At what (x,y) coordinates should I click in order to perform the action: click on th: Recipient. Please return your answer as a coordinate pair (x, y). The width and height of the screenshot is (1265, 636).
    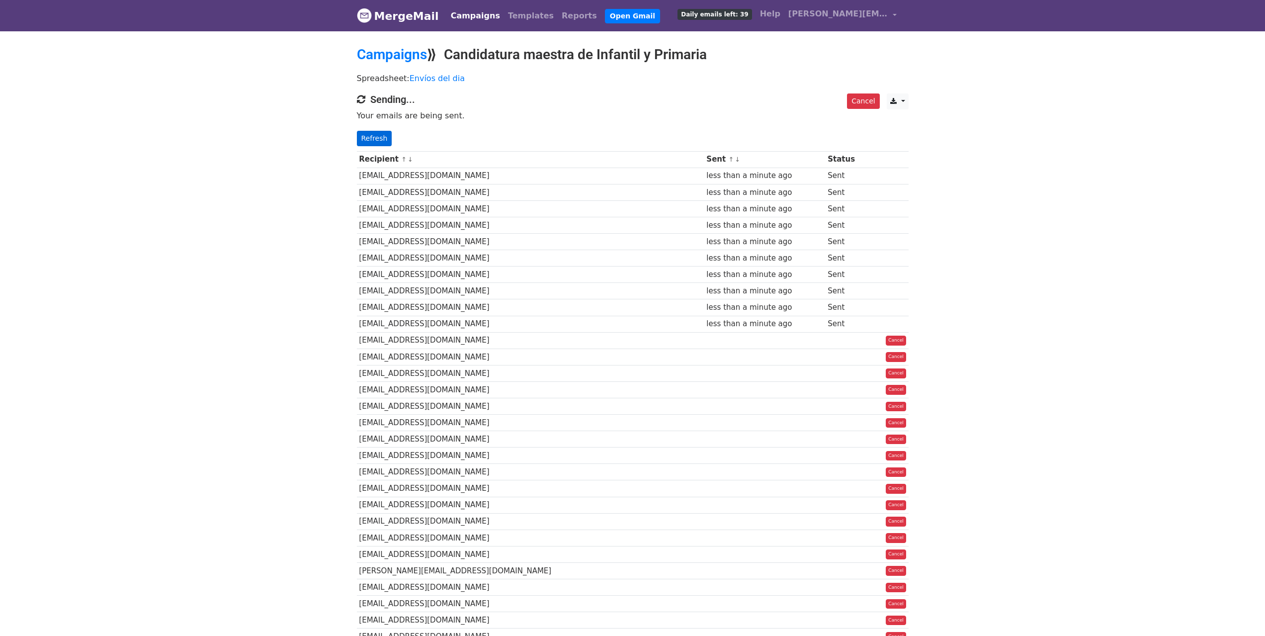
    Looking at the image, I should click on (530, 159).